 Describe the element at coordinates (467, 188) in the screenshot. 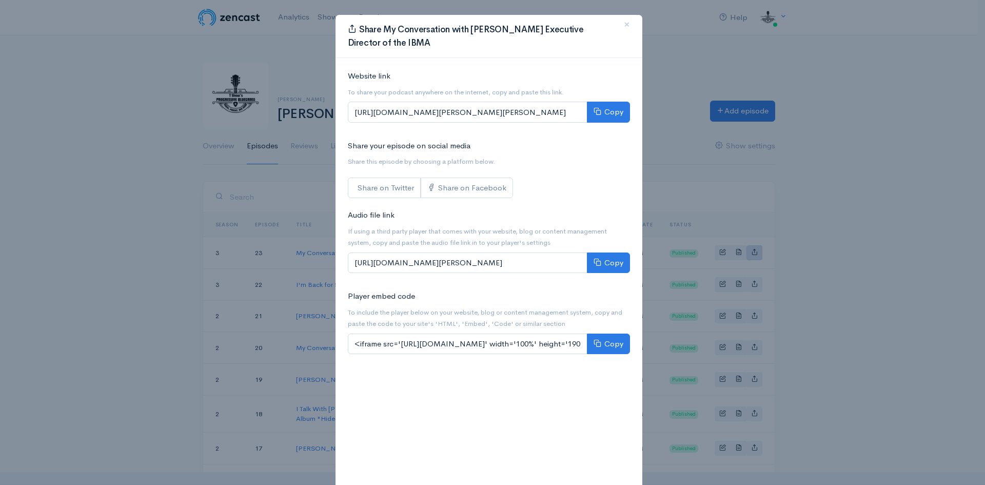

I see `a: Share on Facebook` at that location.